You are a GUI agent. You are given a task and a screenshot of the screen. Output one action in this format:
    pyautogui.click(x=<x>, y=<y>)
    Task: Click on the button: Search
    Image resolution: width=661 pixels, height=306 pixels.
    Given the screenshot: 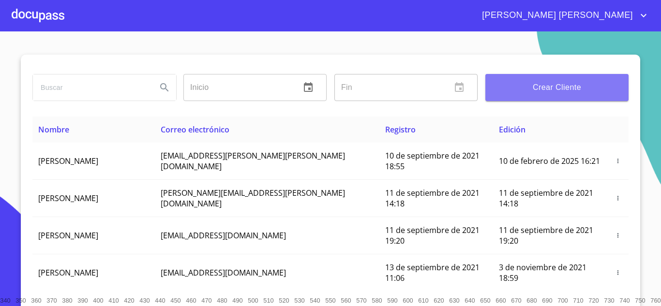 What is the action you would take?
    pyautogui.click(x=164, y=88)
    